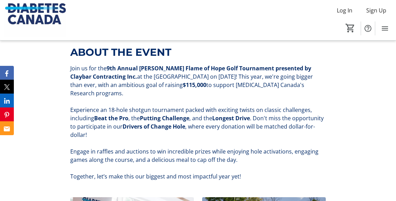 Image resolution: width=396 pixels, height=201 pixels. I want to click on span: ABOUT THE EVENT, so click(121, 52).